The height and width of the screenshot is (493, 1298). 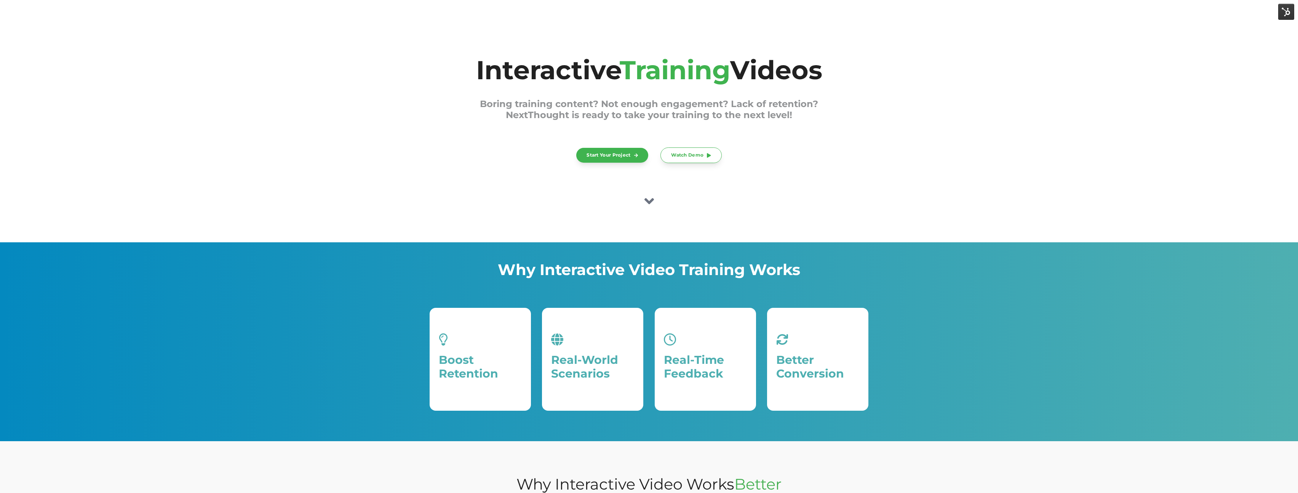 What do you see at coordinates (649, 109) in the screenshot?
I see `span: Boring training content? Not enough engagement? Lack of retention? NextThought is ready to take y...` at bounding box center [649, 109].